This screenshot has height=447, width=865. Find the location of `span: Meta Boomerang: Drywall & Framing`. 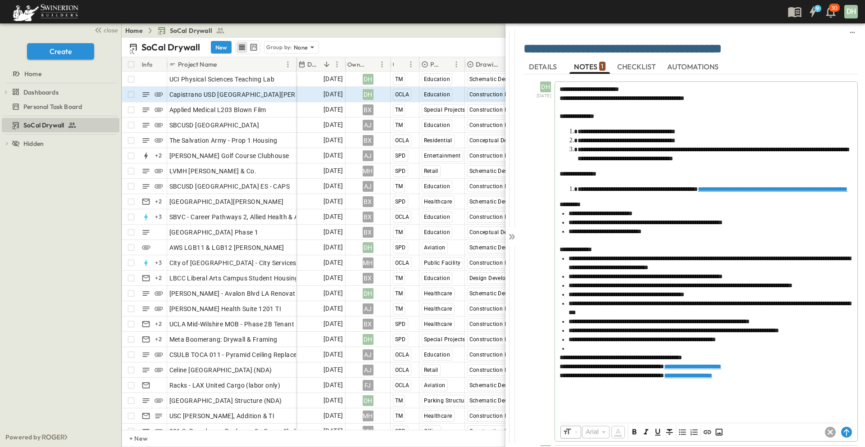

span: Meta Boomerang: Drywall & Framing is located at coordinates (223, 340).